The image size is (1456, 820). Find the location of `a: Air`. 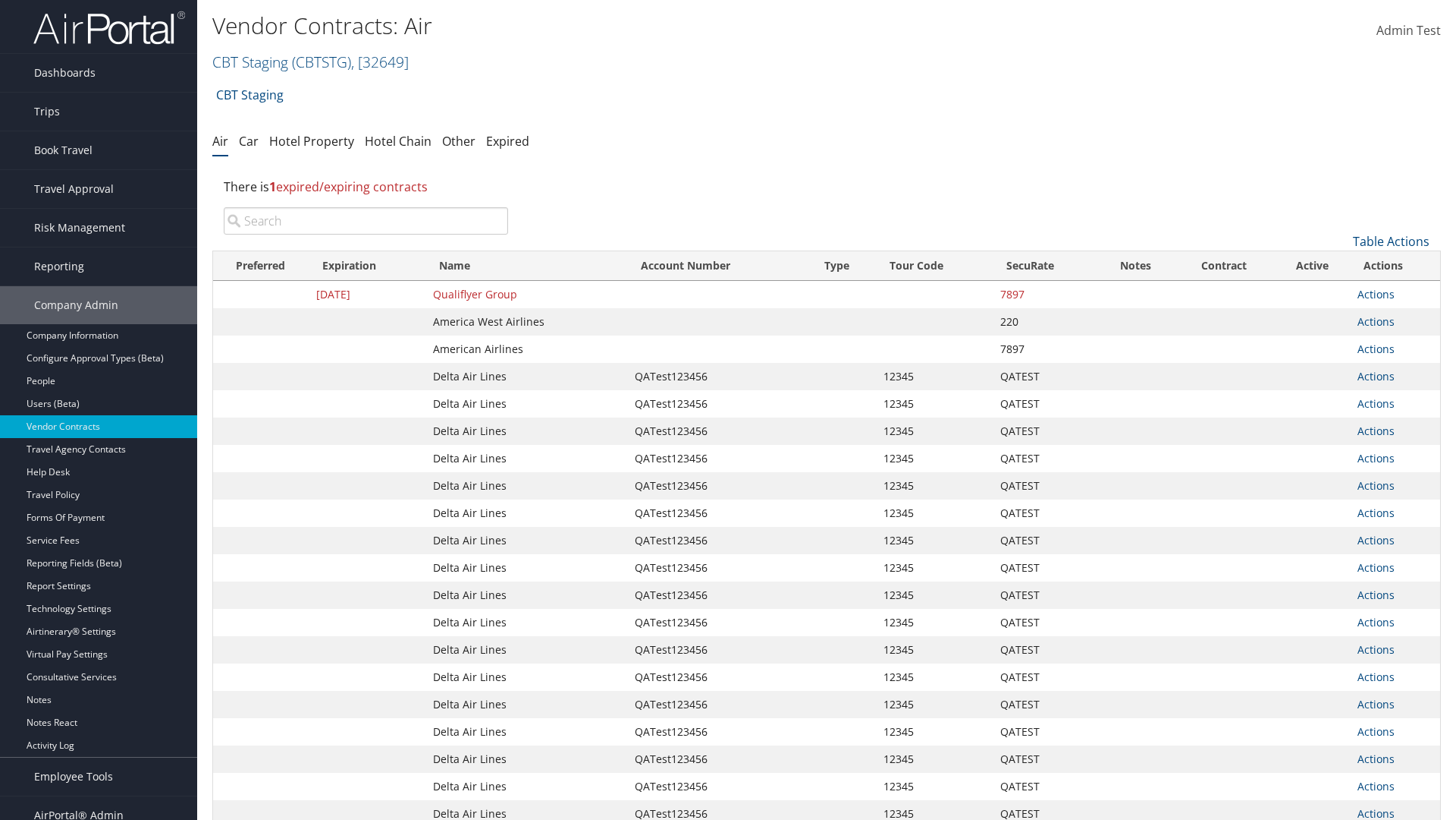

a: Air is located at coordinates (220, 141).